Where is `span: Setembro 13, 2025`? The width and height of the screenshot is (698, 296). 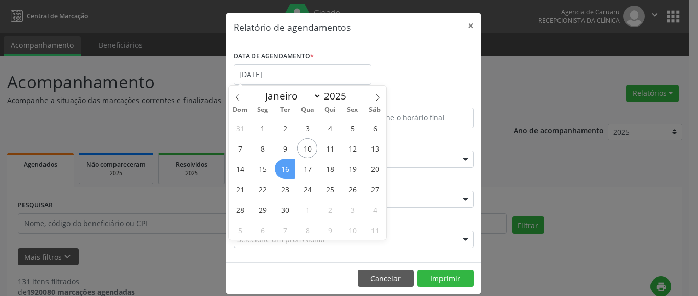 span: Setembro 13, 2025 is located at coordinates (374, 148).